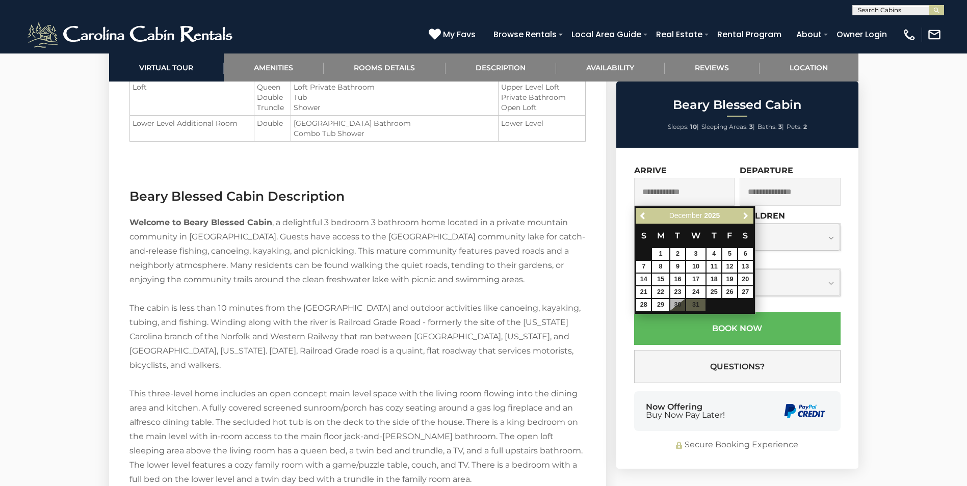 This screenshot has height=486, width=967. What do you see at coordinates (934, 35) in the screenshot?
I see `img: mail-regular-white.png` at bounding box center [934, 35].